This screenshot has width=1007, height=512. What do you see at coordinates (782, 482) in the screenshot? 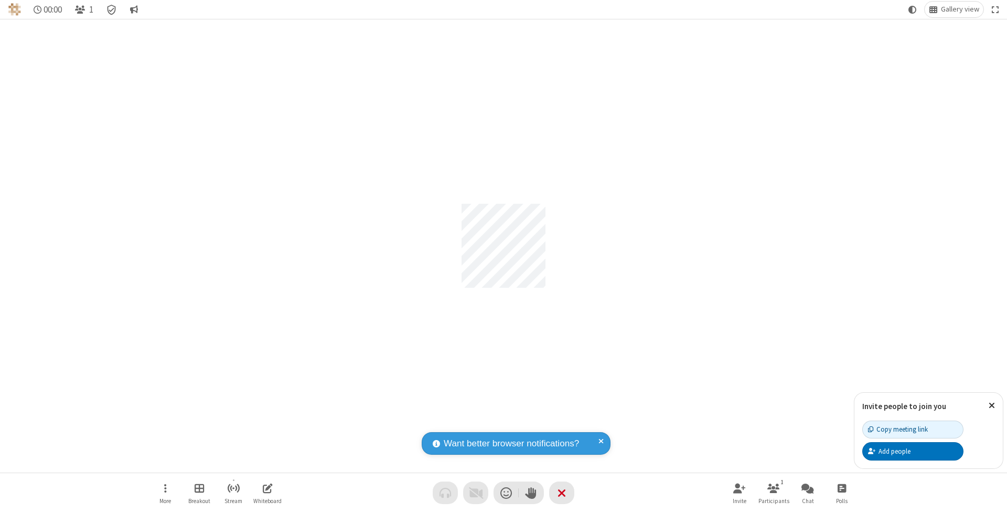
I see `div: 1` at bounding box center [782, 482].